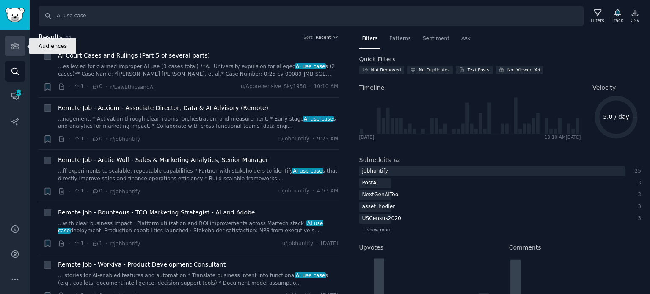 Image resolution: width=650 pixels, height=294 pixels. I want to click on span: 62, so click(397, 161).